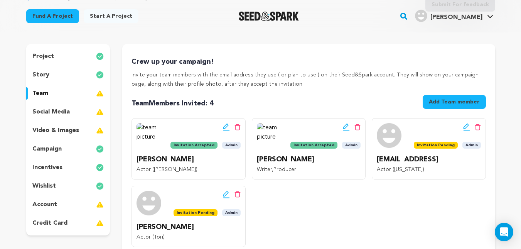  I want to click on span: Lenahan D.'s Profile, so click(454, 16).